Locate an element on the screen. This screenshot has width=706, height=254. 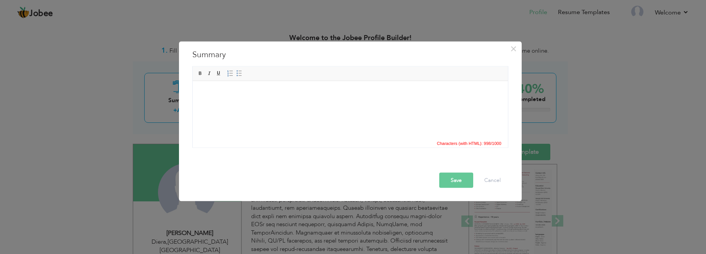
a: Insert/Remove Bulleted List is located at coordinates (239, 74).